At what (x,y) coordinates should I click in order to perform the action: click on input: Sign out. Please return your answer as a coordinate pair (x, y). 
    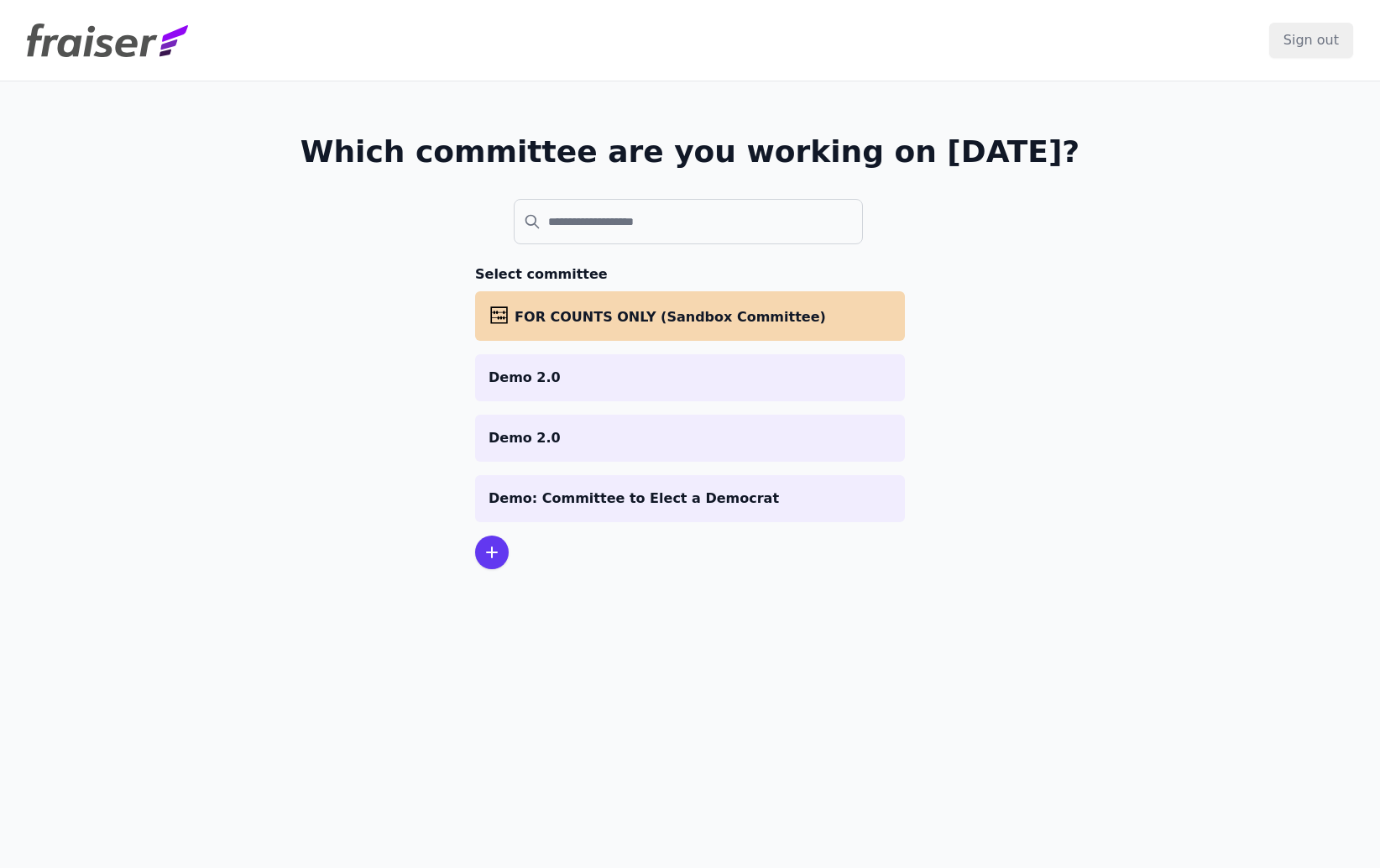
    Looking at the image, I should click on (1311, 40).